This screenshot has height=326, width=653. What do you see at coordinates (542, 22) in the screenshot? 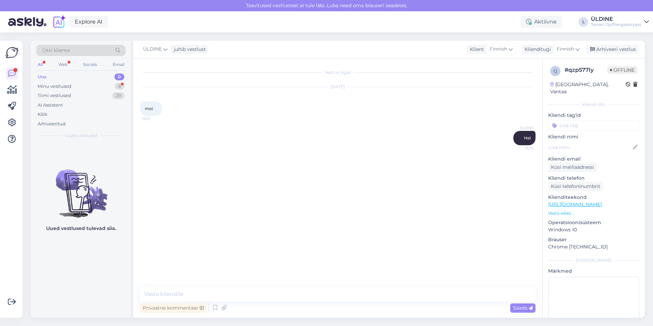
I see `div: Aktiivne` at bounding box center [542, 22].